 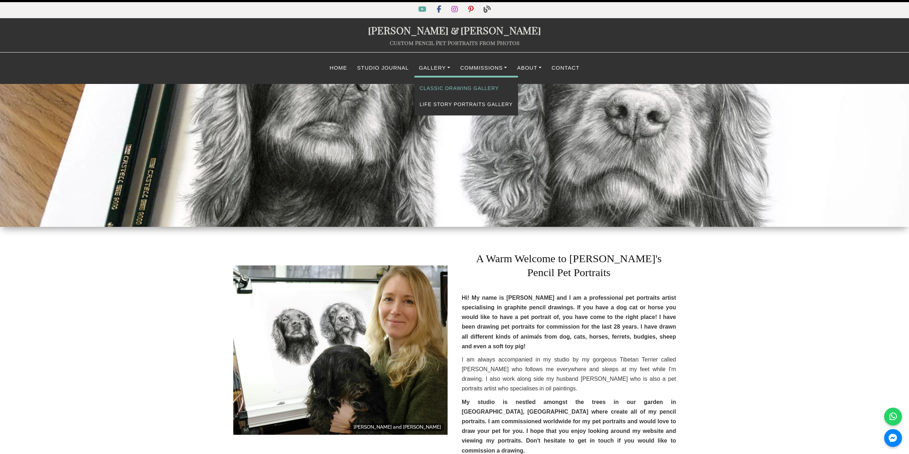 I want to click on a: Gallery, so click(x=435, y=68).